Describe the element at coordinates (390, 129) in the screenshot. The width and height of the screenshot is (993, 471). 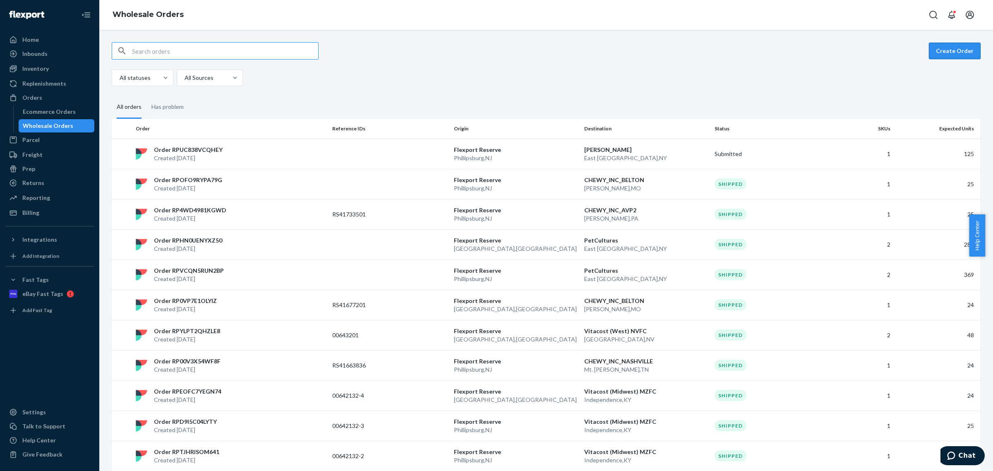
I see `th: Reference IDs` at that location.